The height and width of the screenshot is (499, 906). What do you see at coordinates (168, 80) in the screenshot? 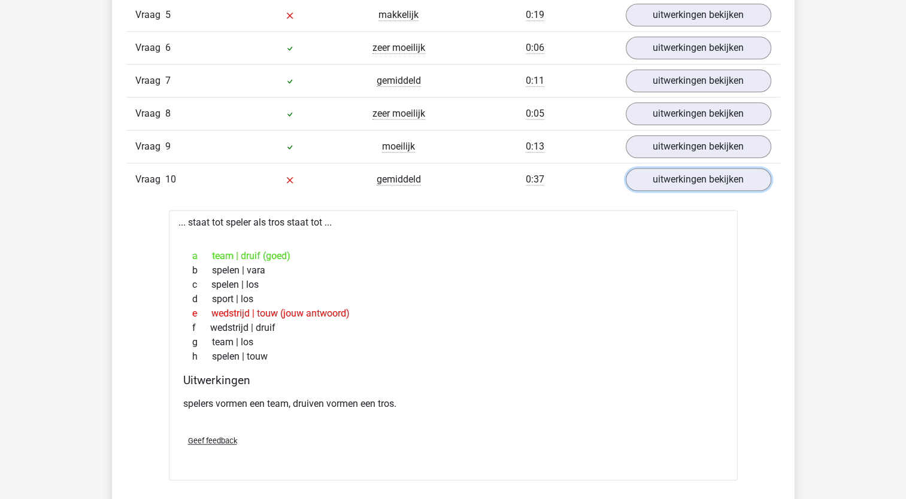
I see `span: 7` at bounding box center [168, 80].